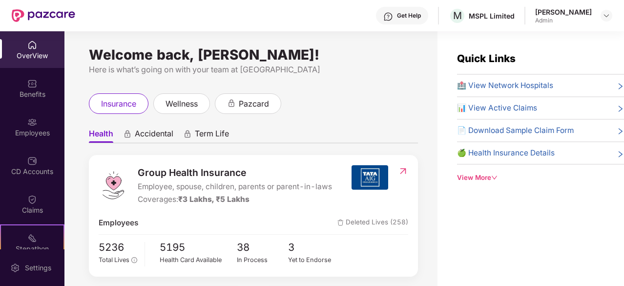 This screenshot has height=286, width=624. What do you see at coordinates (369, 177) in the screenshot?
I see `img: insurerIcon` at bounding box center [369, 177].